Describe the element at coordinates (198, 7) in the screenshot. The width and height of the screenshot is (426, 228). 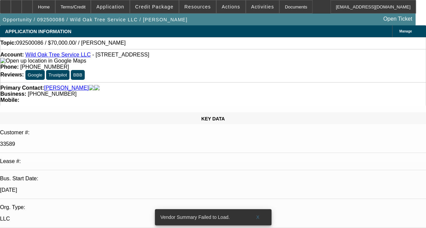
I see `span: Resources` at that location.